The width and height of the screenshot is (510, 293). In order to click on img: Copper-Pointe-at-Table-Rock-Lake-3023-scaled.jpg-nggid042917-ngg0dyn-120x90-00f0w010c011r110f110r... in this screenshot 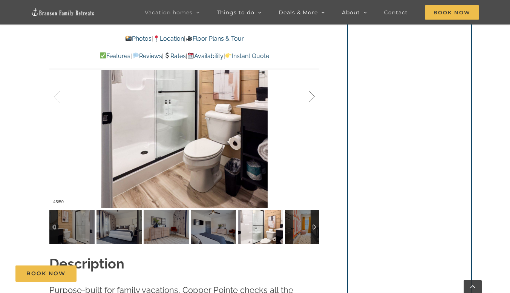, I will do `click(213, 227)`.